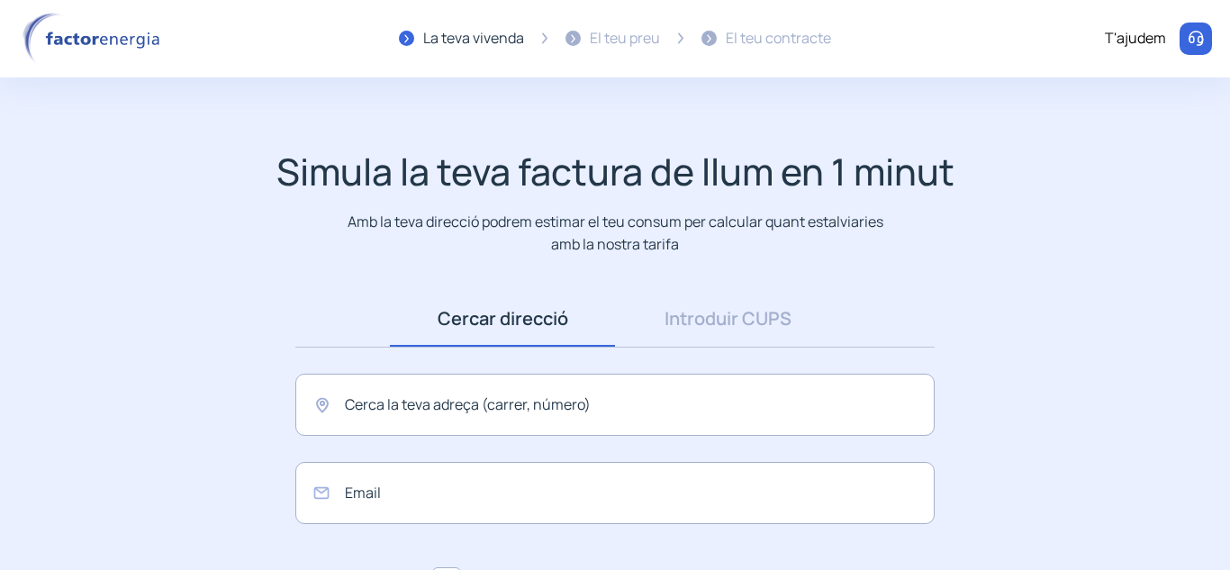 This screenshot has height=570, width=1230. Describe the element at coordinates (503, 319) in the screenshot. I see `a: Cercar direcció` at that location.